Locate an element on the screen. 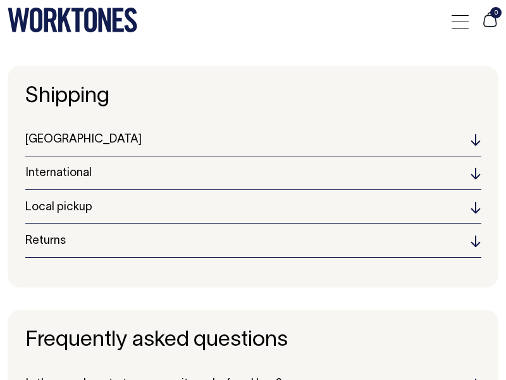  h3: Shipping is located at coordinates (253, 96).